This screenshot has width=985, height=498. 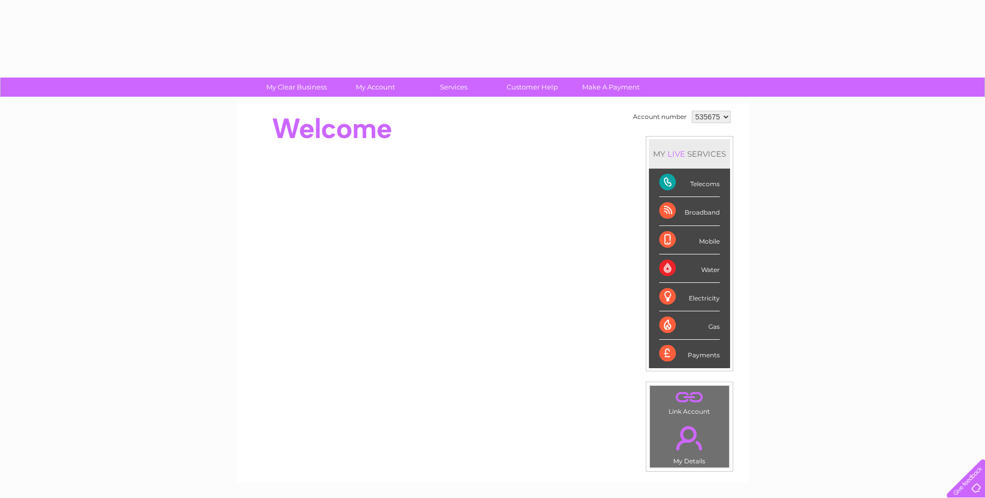 I want to click on div: Mobile, so click(x=689, y=240).